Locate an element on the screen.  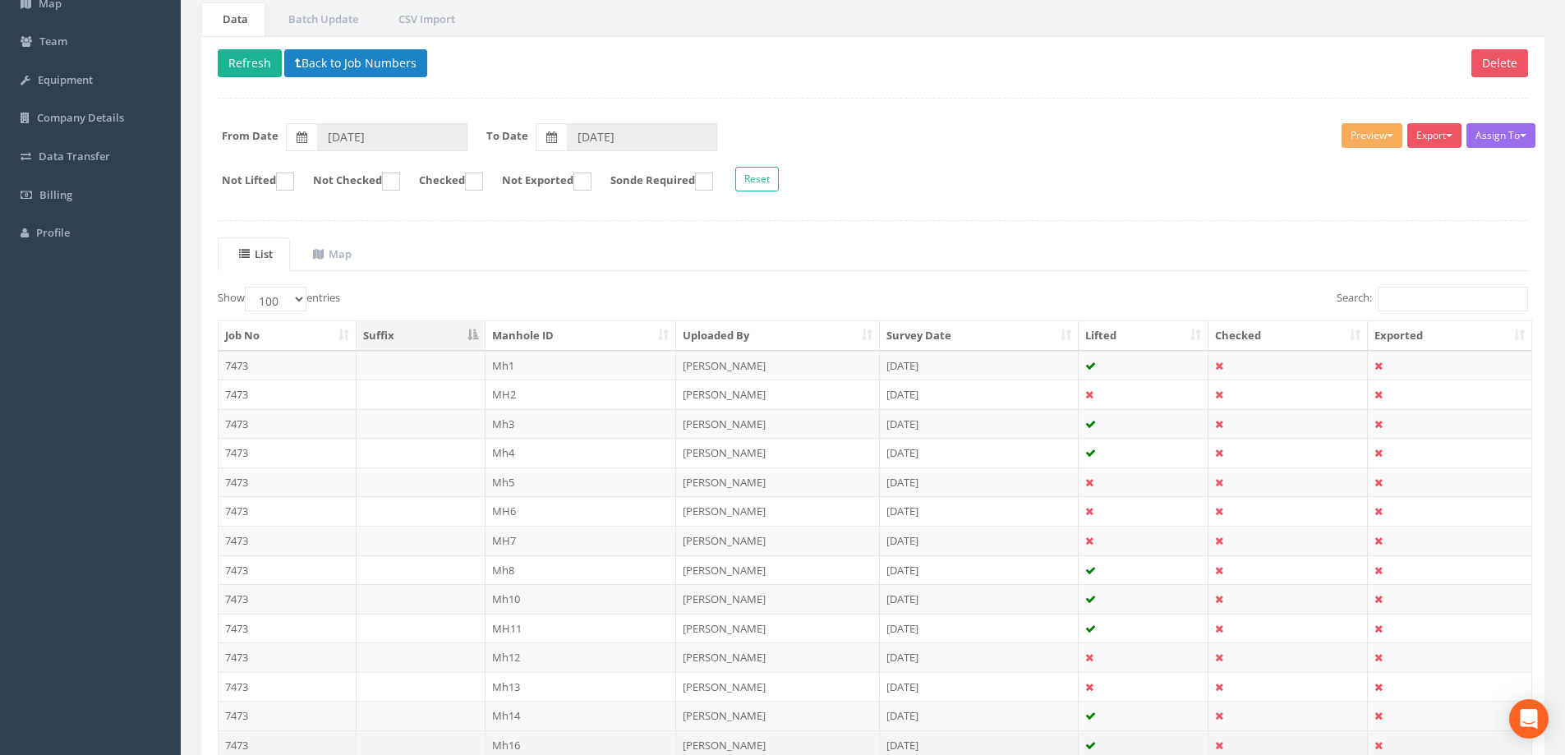
label: Sonde Required is located at coordinates (653, 182).